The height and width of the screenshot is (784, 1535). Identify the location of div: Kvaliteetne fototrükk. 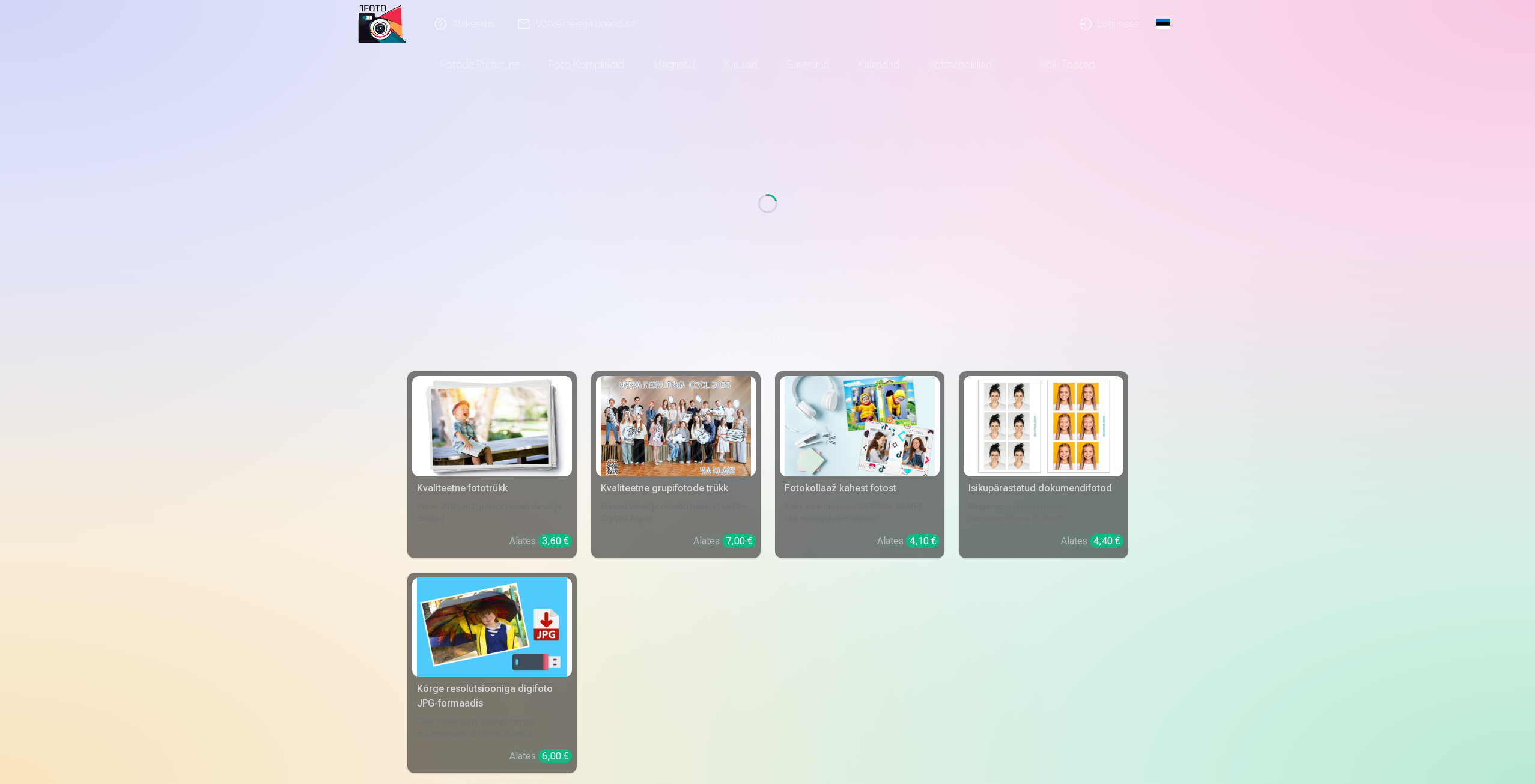
(492, 488).